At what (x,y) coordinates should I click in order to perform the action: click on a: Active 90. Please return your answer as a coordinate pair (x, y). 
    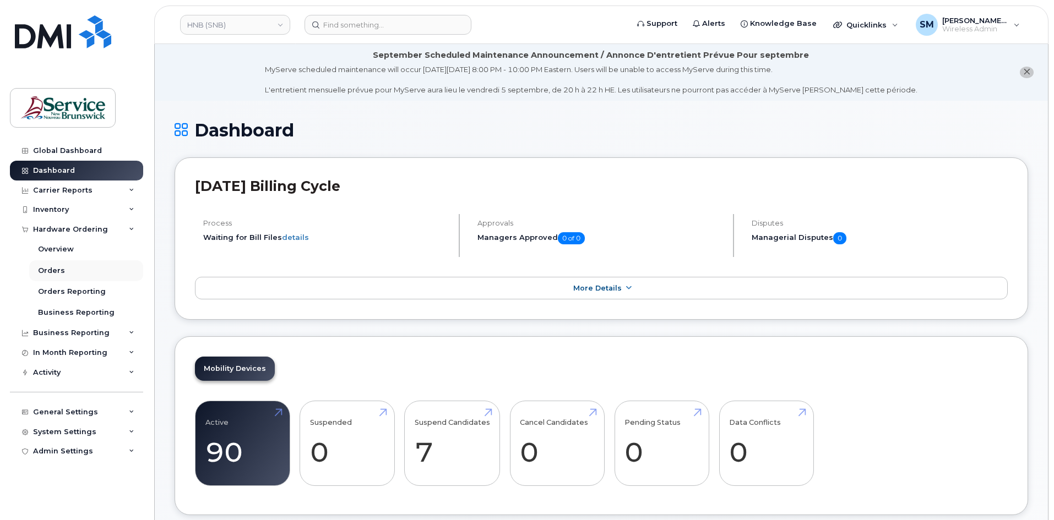
    Looking at the image, I should click on (242, 444).